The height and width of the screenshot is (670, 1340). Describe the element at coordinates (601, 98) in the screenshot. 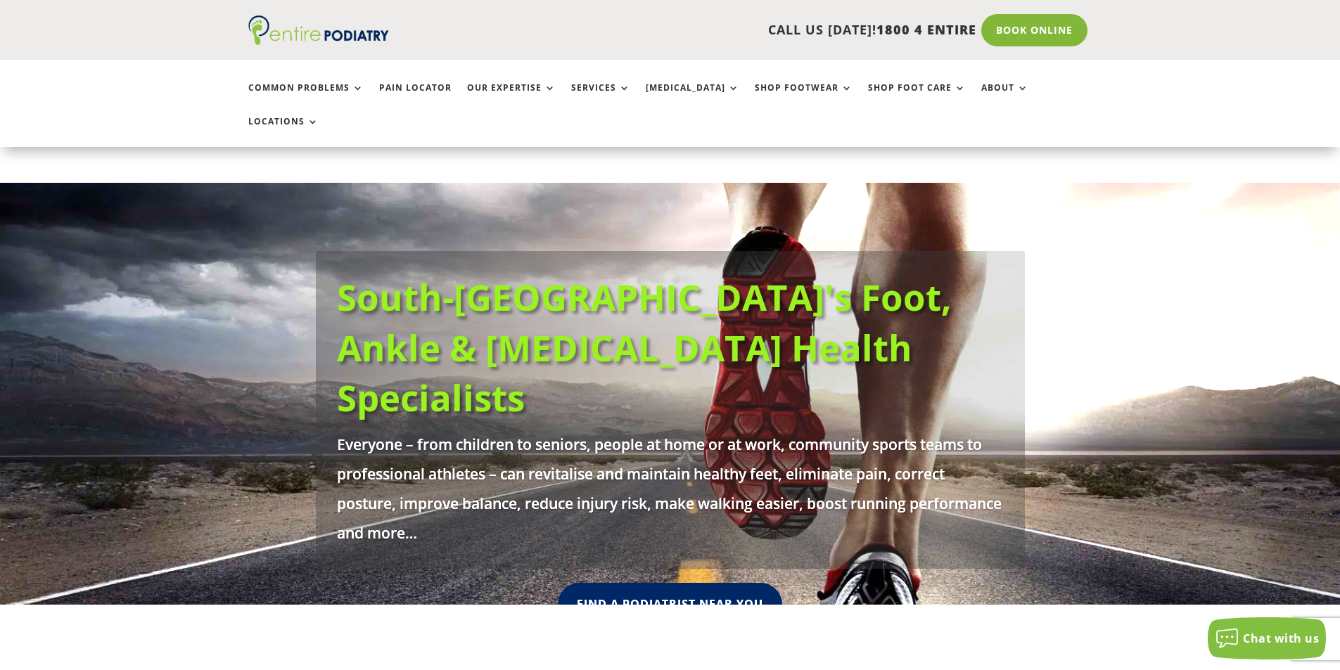

I see `a: Services` at that location.